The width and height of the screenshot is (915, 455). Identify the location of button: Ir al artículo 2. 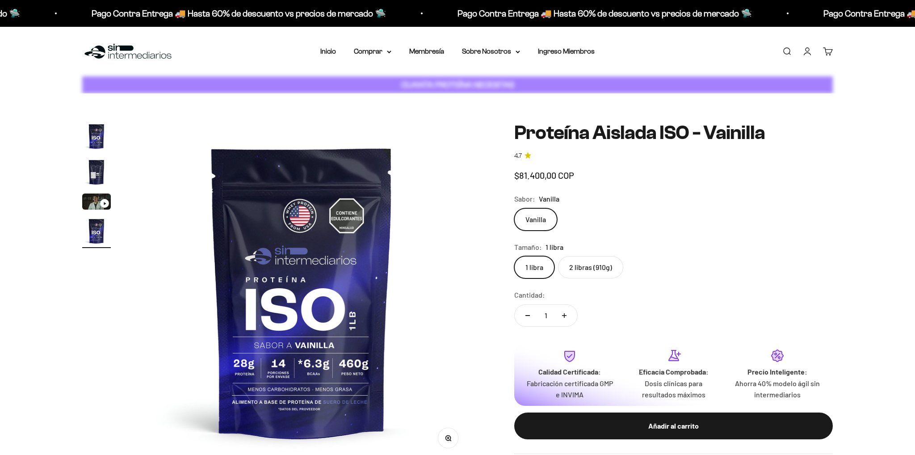
(96, 173).